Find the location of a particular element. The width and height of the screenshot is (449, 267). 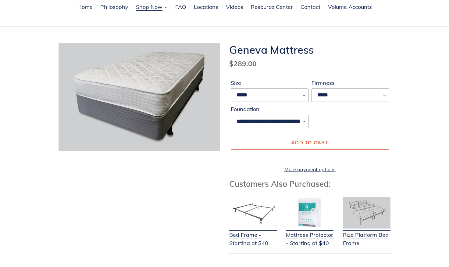

img: Mattress Protector is located at coordinates (309, 212).